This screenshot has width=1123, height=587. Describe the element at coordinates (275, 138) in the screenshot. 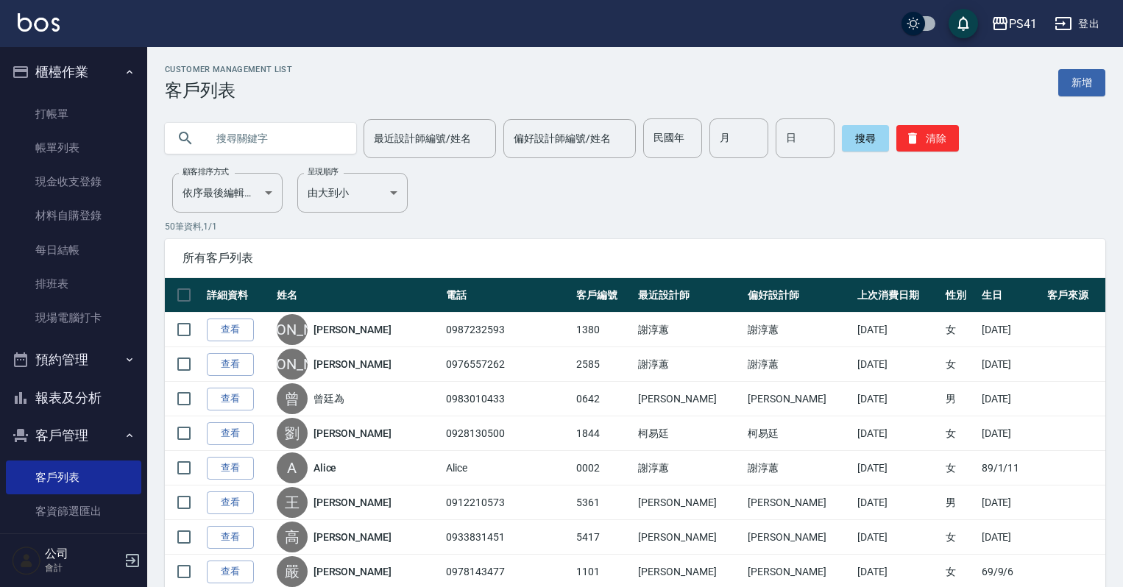

I see `input: 搜尋關鍵字` at that location.